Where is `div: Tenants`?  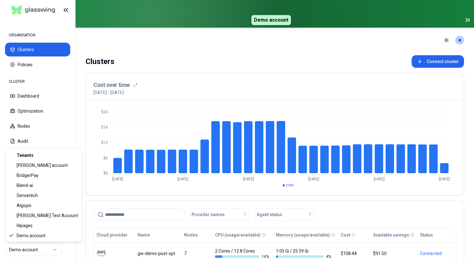 div: Tenants is located at coordinates (44, 155).